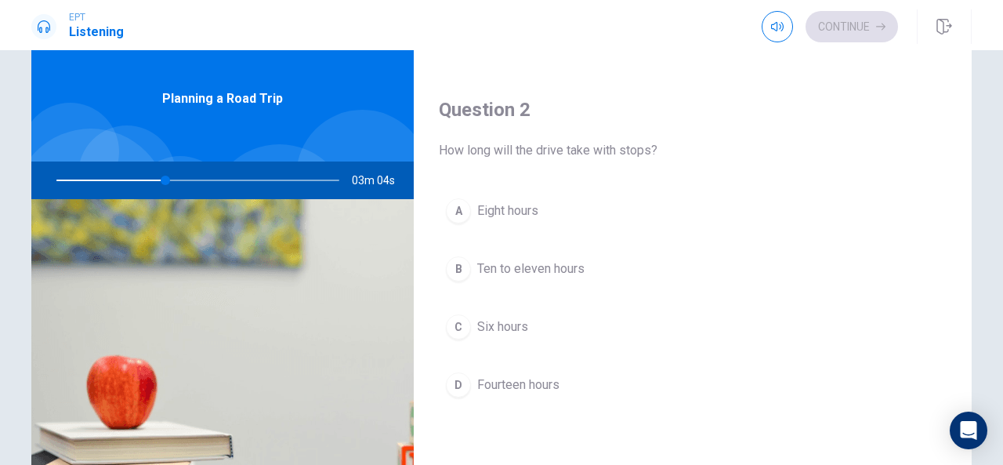  What do you see at coordinates (693, 269) in the screenshot?
I see `button: BTen to eleven hours` at bounding box center [693, 269].